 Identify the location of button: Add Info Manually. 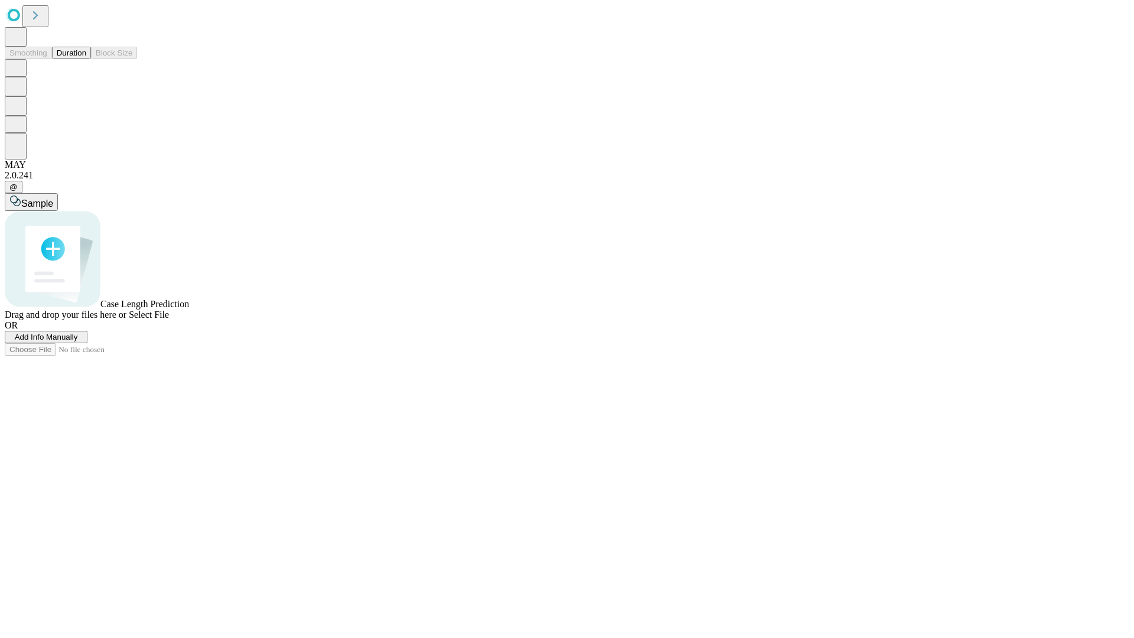
(46, 337).